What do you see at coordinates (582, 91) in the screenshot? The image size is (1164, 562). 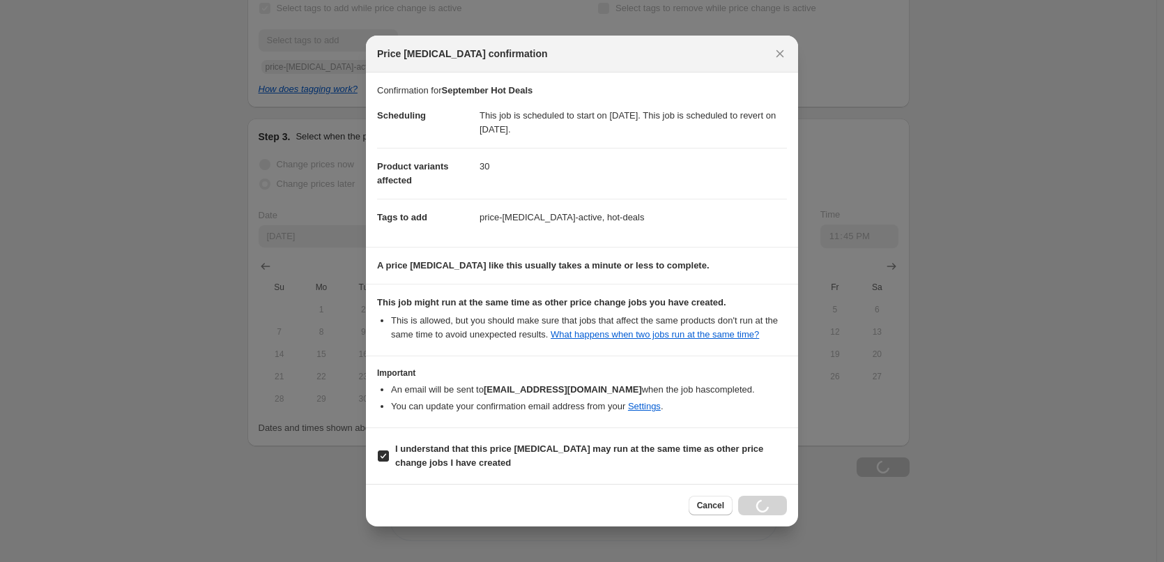 I see `p: Confirmation for` at bounding box center [582, 91].